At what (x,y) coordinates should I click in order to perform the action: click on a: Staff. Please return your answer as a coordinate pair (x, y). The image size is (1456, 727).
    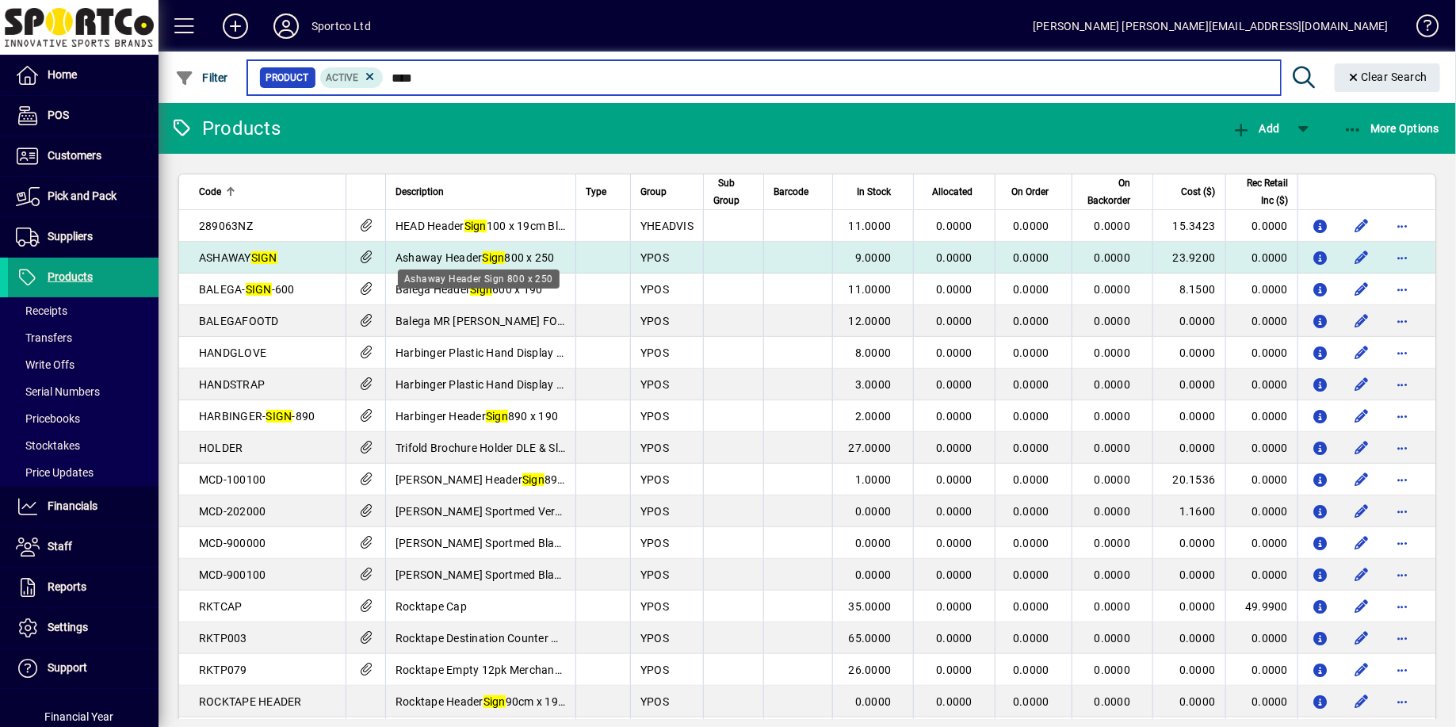
    Looking at the image, I should click on (83, 547).